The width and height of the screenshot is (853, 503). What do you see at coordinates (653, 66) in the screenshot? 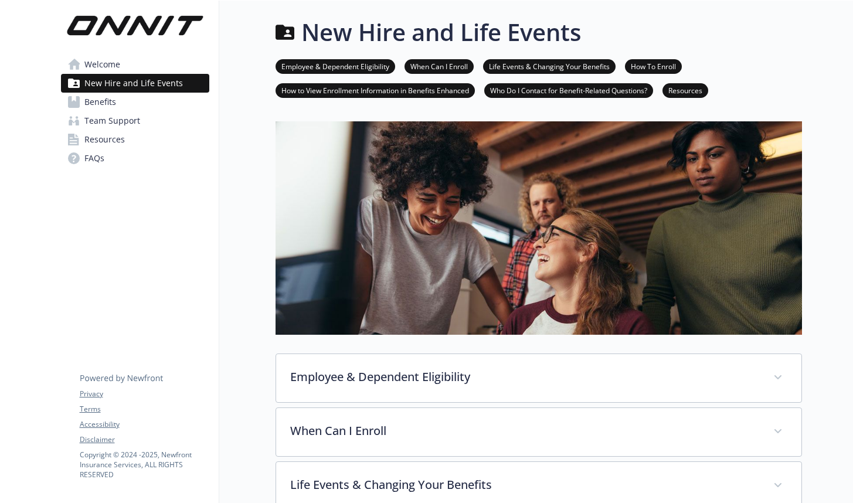
I see `a: How To Enroll` at bounding box center [653, 66].